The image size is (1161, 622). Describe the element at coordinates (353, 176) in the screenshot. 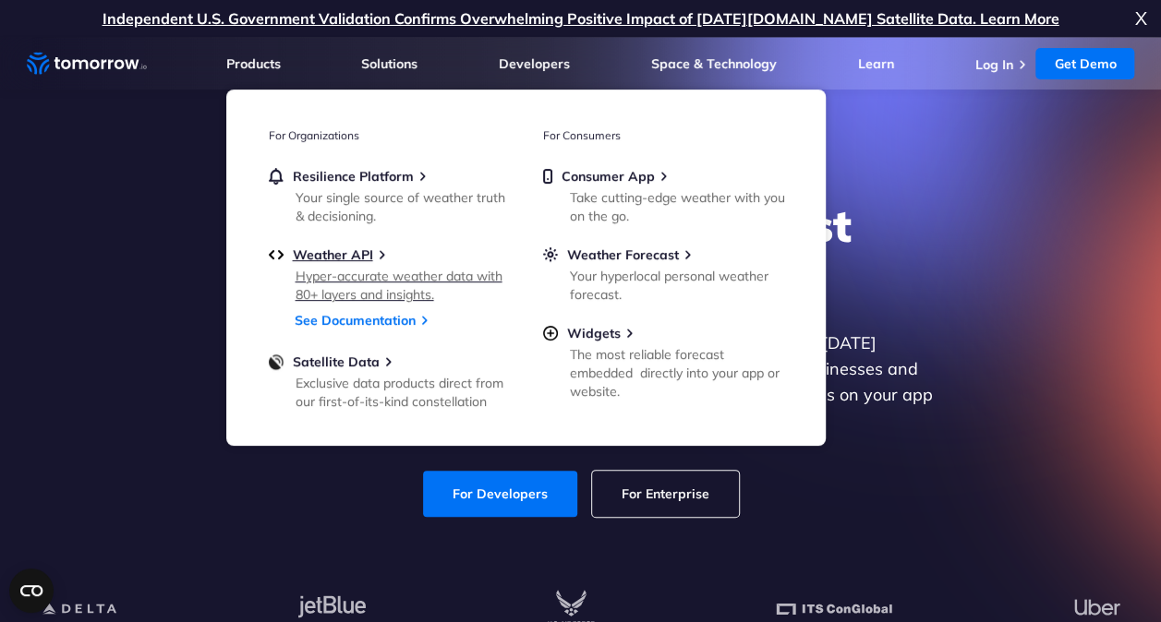

I see `span: Resilience Platform` at that location.